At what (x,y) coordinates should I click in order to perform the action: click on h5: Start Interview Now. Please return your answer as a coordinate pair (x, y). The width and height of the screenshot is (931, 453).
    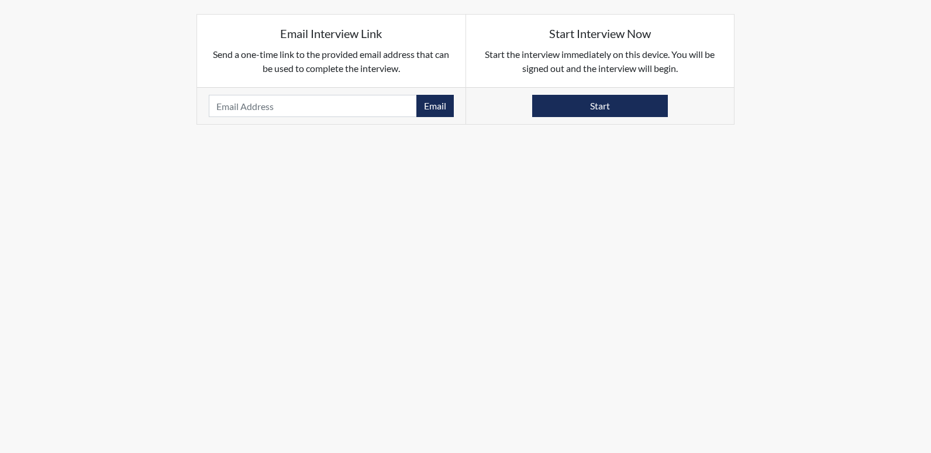
    Looking at the image, I should click on (600, 33).